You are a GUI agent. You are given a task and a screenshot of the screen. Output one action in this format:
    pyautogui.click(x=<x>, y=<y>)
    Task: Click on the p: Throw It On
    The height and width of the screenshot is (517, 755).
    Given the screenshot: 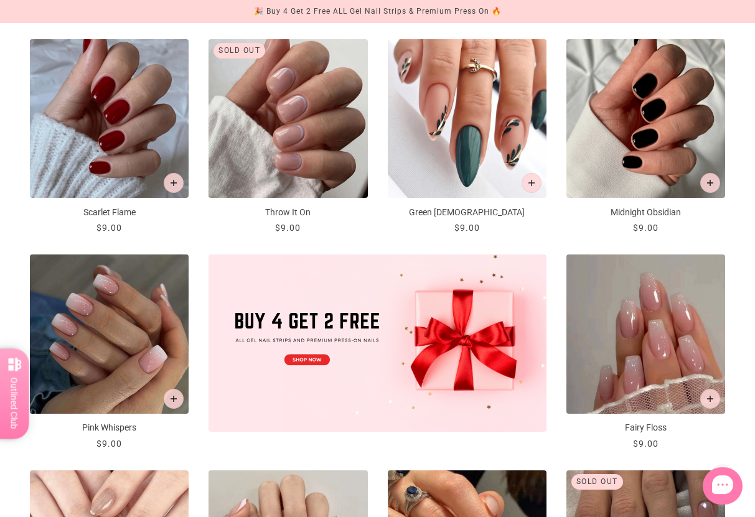 What is the action you would take?
    pyautogui.click(x=287, y=212)
    